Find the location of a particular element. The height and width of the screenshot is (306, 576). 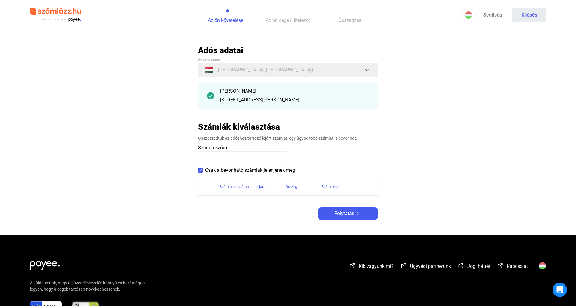

button: Kilépés is located at coordinates (530, 15).